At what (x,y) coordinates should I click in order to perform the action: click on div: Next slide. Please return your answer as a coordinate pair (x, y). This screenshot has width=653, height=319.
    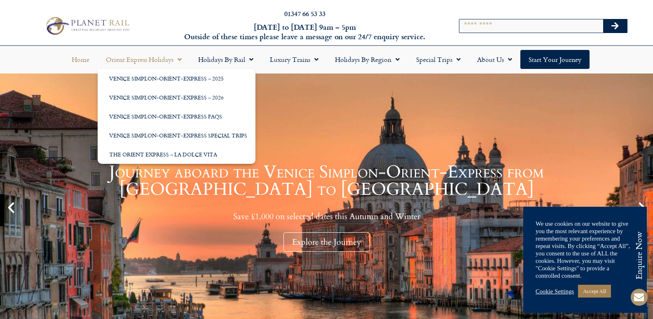
    Looking at the image, I should click on (642, 207).